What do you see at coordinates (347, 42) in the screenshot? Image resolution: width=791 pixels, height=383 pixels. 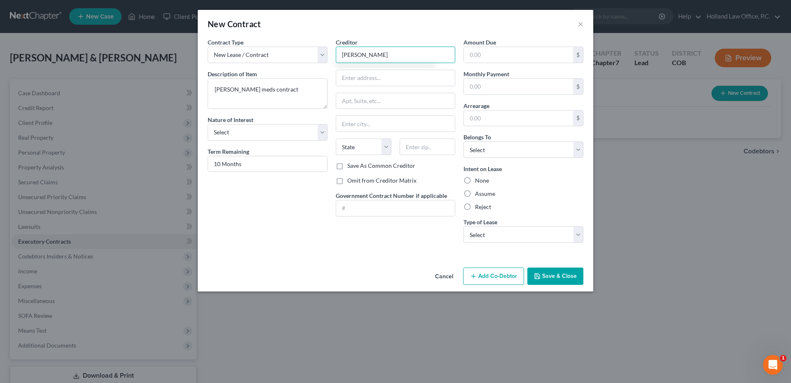 I see `span: Creditor` at bounding box center [347, 42].